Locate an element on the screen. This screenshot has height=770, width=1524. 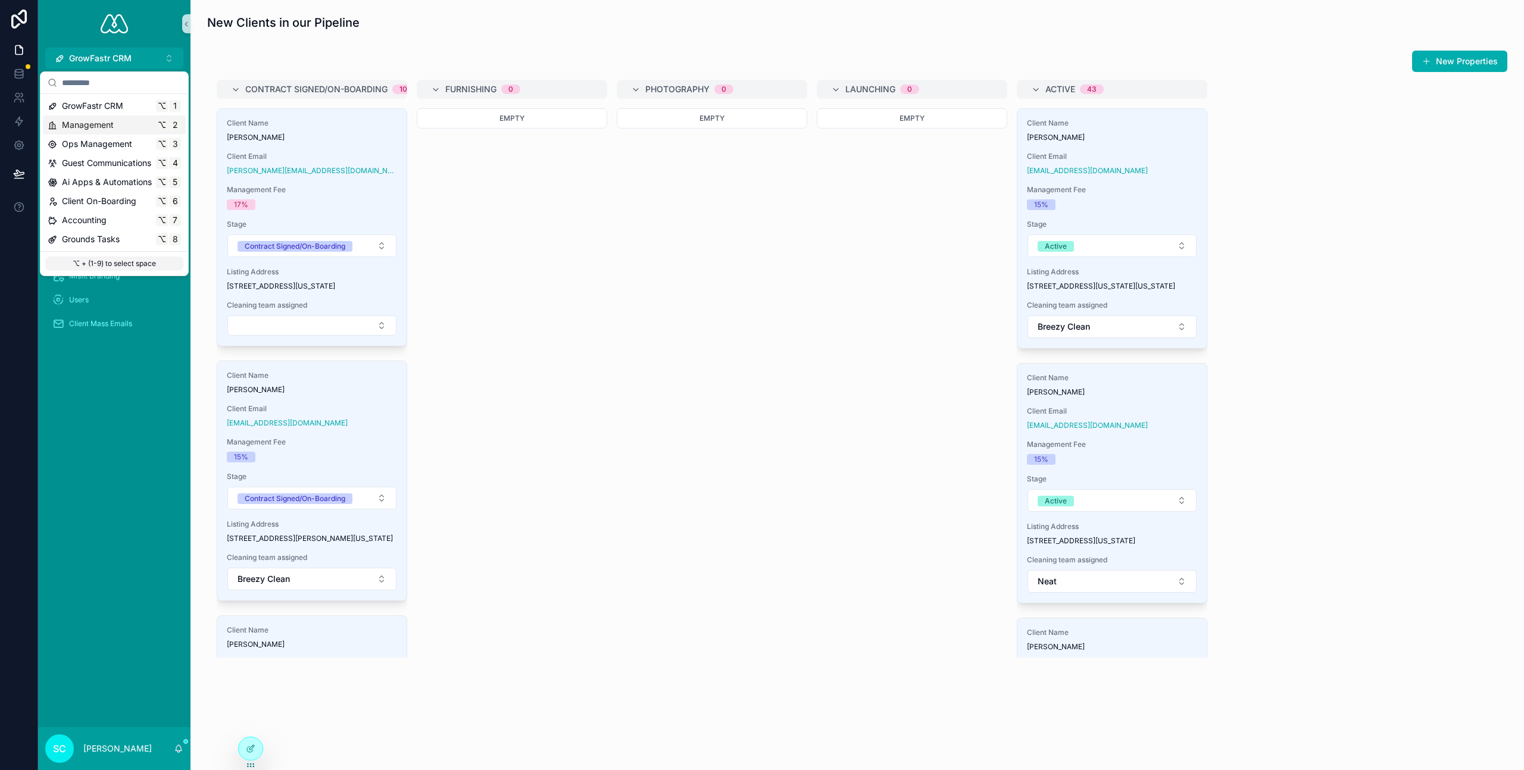
span: Management is located at coordinates (88, 125).